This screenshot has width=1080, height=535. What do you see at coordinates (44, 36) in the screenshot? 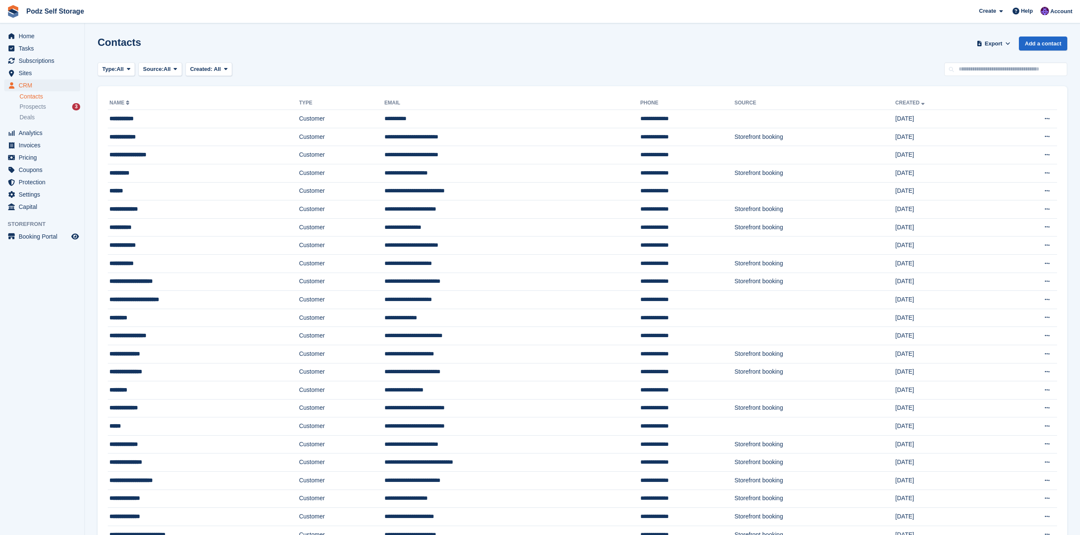
I see `span: Home` at bounding box center [44, 36].